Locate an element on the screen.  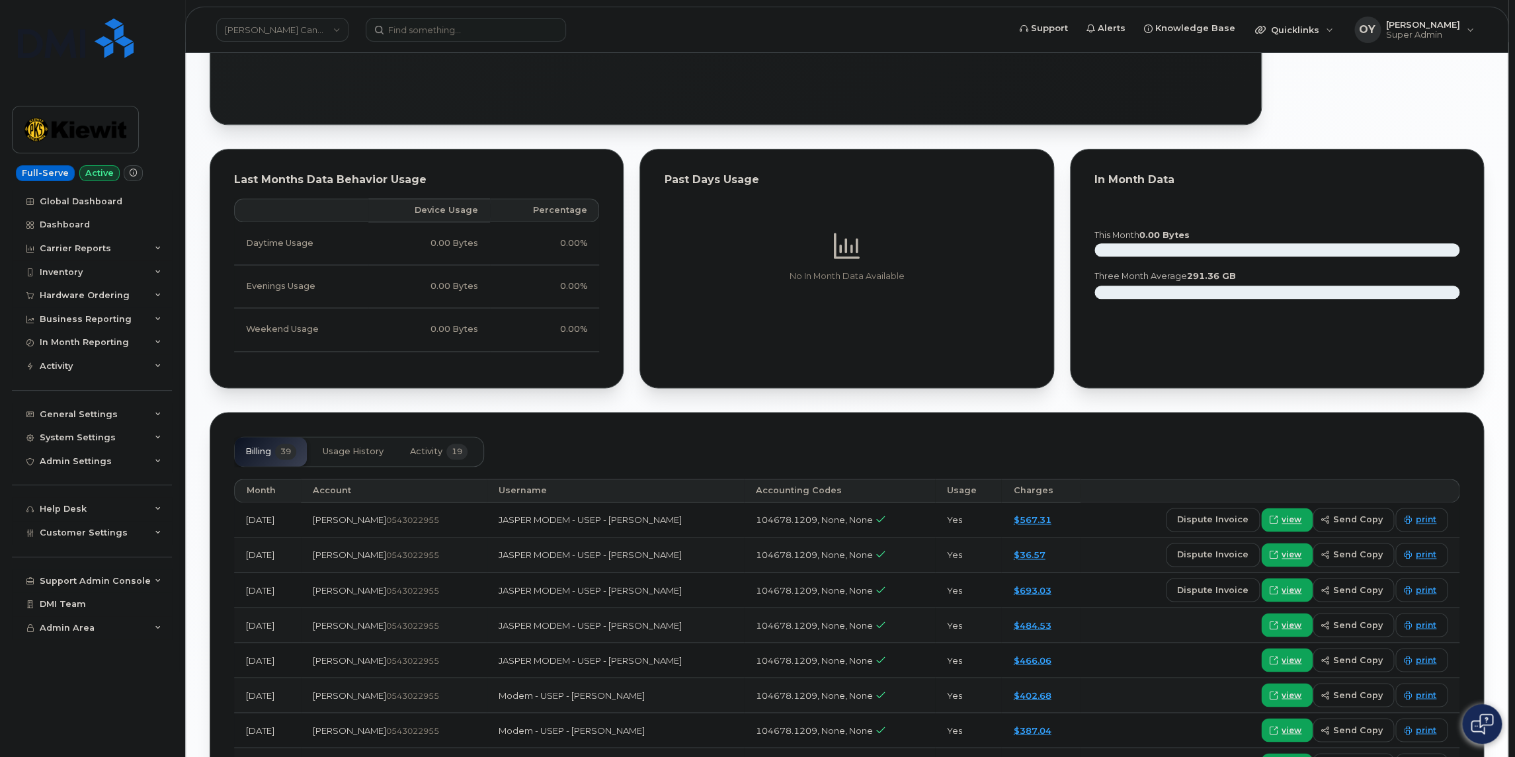
a: $484.53 is located at coordinates (1032, 625).